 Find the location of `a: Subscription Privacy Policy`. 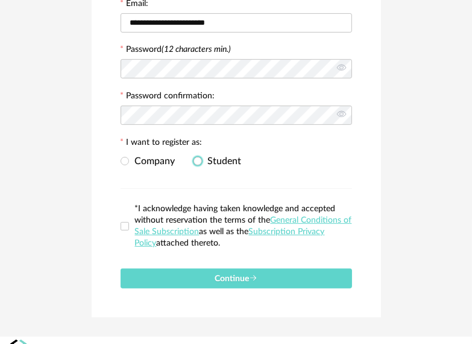

a: Subscription Privacy Policy is located at coordinates (230, 237).